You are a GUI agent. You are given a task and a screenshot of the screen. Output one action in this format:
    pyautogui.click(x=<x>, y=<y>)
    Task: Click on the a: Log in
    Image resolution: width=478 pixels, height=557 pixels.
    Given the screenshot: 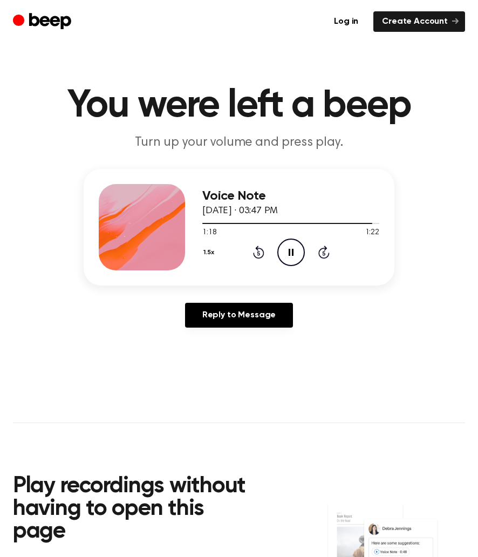 What is the action you would take?
    pyautogui.click(x=346, y=22)
    